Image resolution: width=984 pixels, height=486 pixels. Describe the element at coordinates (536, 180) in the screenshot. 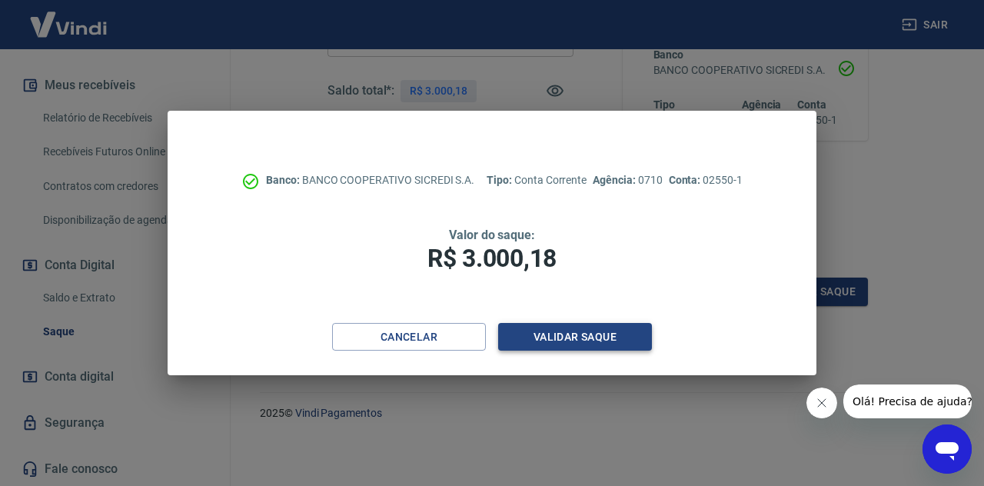

I see `p: Conta Corrente` at that location.